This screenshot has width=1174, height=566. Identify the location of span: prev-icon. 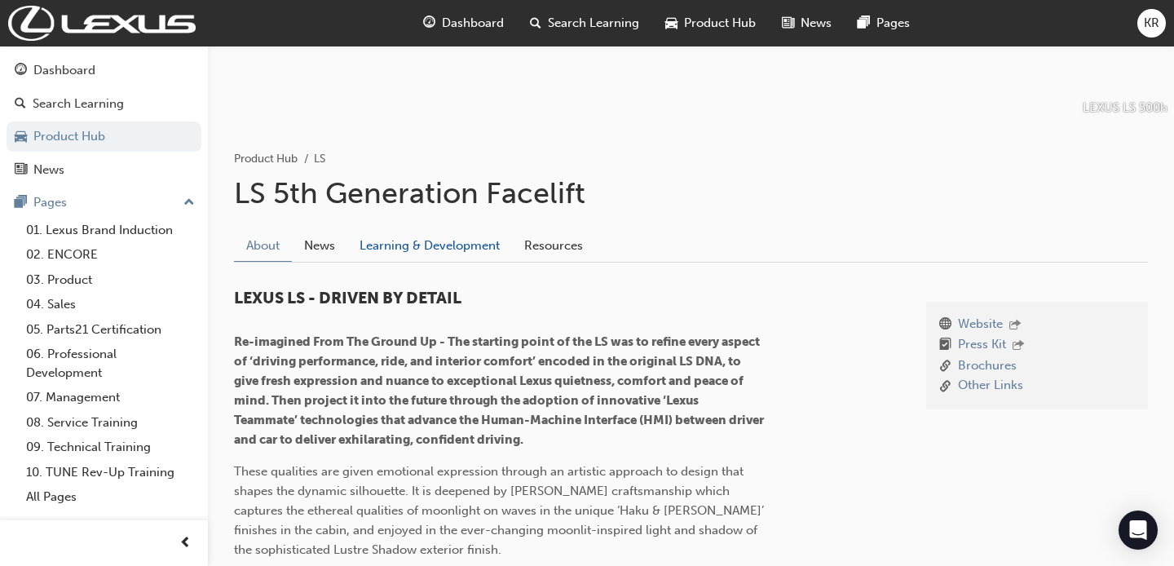
(185, 543).